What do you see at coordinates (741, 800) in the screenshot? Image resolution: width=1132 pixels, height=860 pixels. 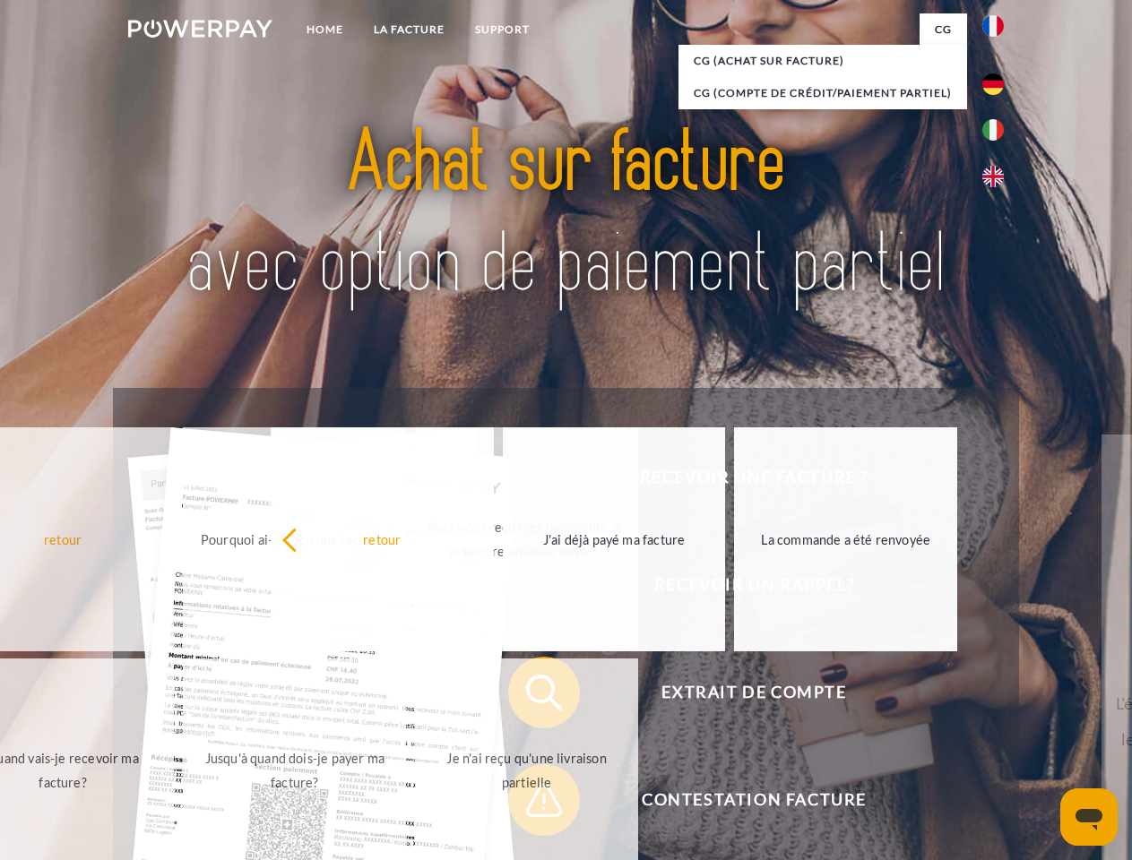 I see `button: Contestation Facture` at bounding box center [741, 800].